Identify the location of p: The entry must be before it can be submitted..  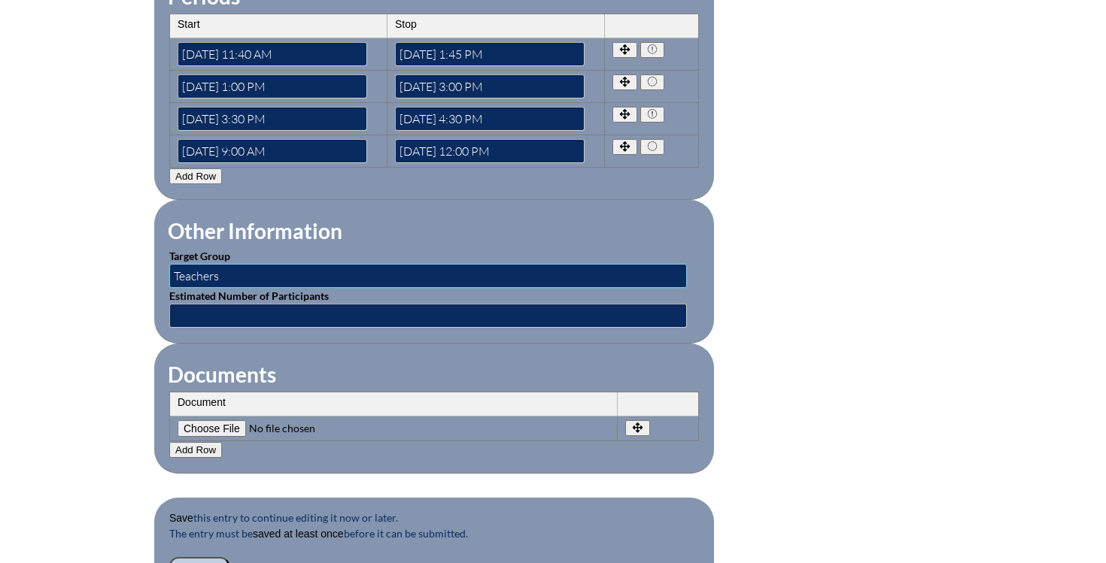
(434, 541).